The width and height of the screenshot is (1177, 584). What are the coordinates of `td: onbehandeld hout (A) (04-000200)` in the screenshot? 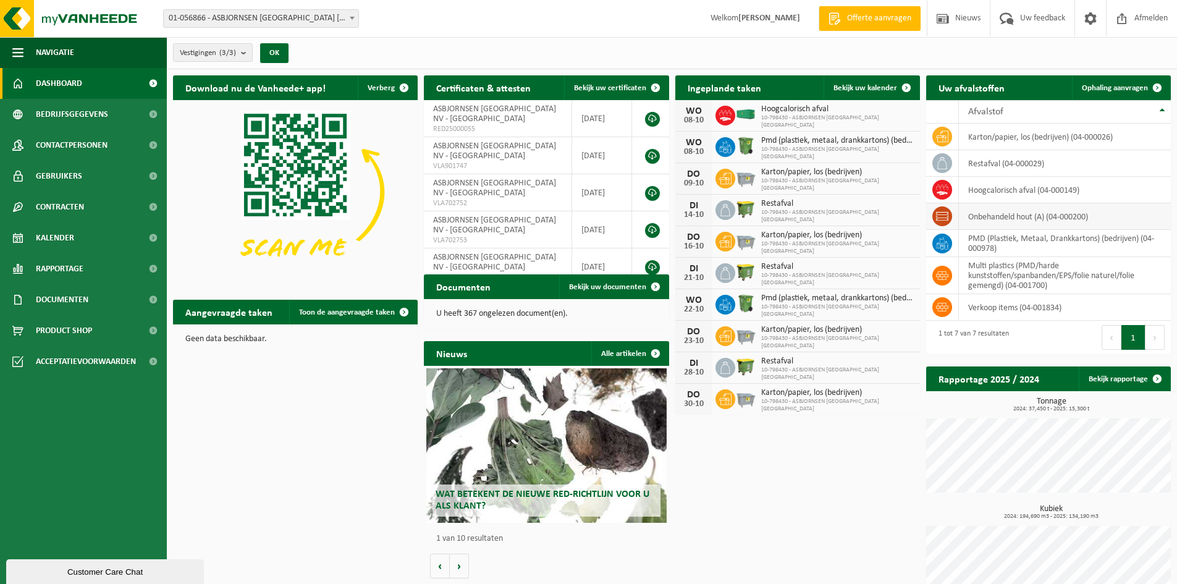 It's located at (1064, 216).